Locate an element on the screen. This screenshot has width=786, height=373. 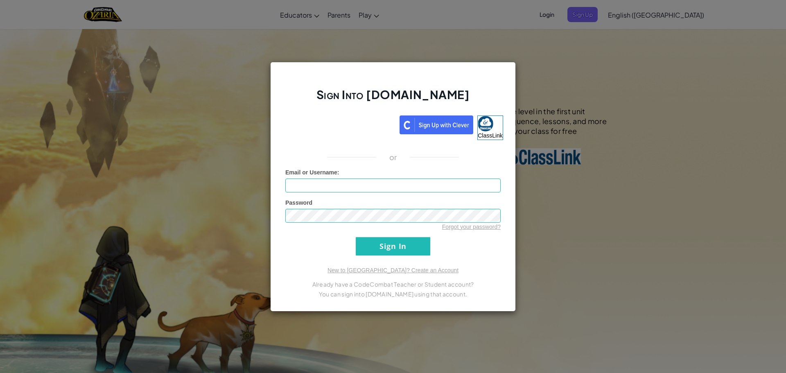
input: Sign In is located at coordinates (393, 246).